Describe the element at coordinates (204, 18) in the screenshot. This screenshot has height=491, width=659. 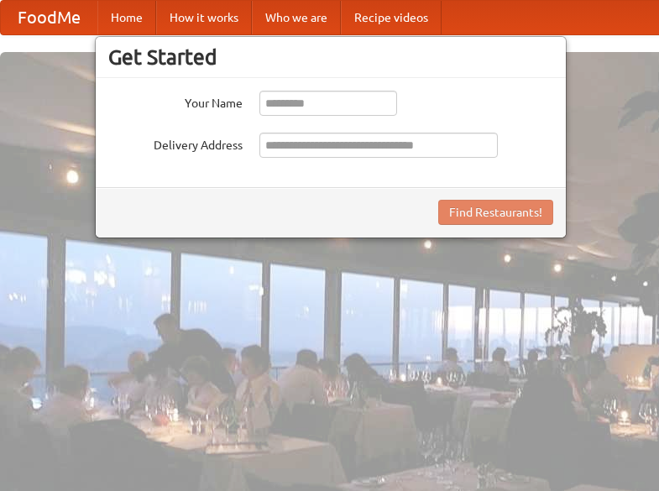
I see `a: How it works` at that location.